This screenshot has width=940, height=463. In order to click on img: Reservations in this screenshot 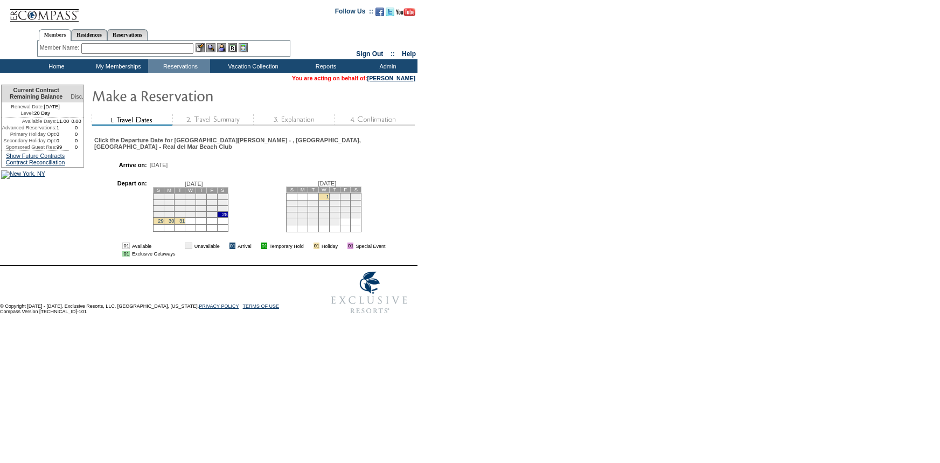, I will do `click(232, 47)`.